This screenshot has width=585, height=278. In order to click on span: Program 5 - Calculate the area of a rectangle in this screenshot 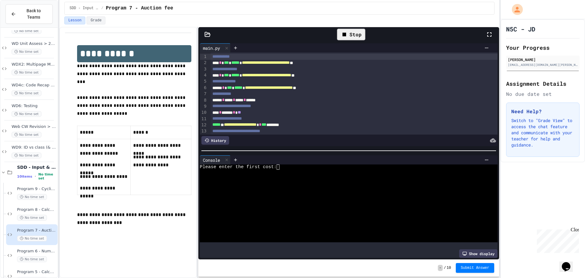, I will do `click(37, 272)`.